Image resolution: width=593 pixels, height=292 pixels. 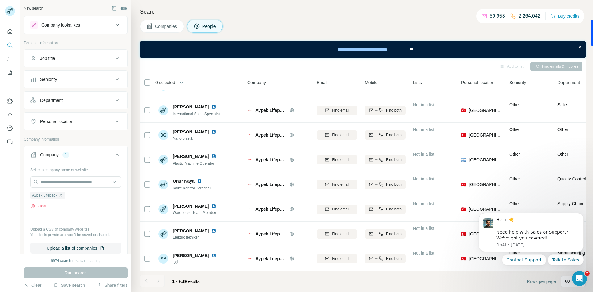 I want to click on p: 2,264,042, so click(x=529, y=16).